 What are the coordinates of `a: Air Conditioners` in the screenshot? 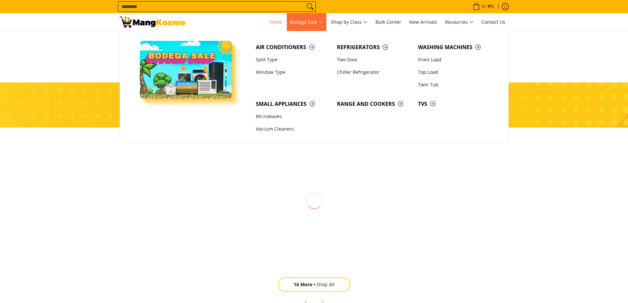 It's located at (293, 47).